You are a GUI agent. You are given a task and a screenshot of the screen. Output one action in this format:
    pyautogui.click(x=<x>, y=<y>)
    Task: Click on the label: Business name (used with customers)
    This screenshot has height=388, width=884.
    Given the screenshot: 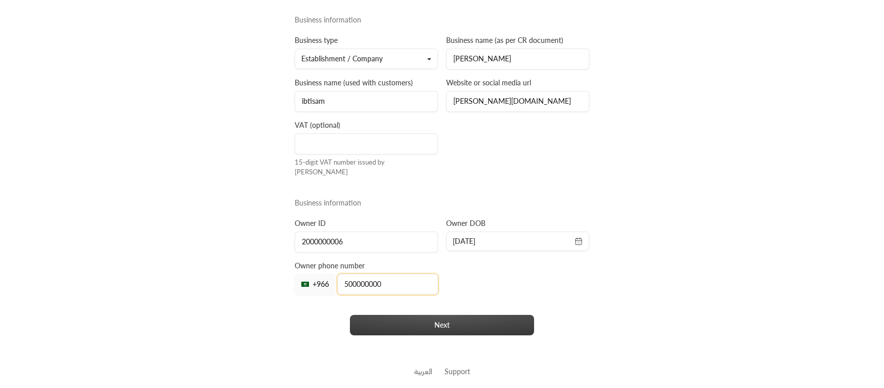 What is the action you would take?
    pyautogui.click(x=354, y=83)
    